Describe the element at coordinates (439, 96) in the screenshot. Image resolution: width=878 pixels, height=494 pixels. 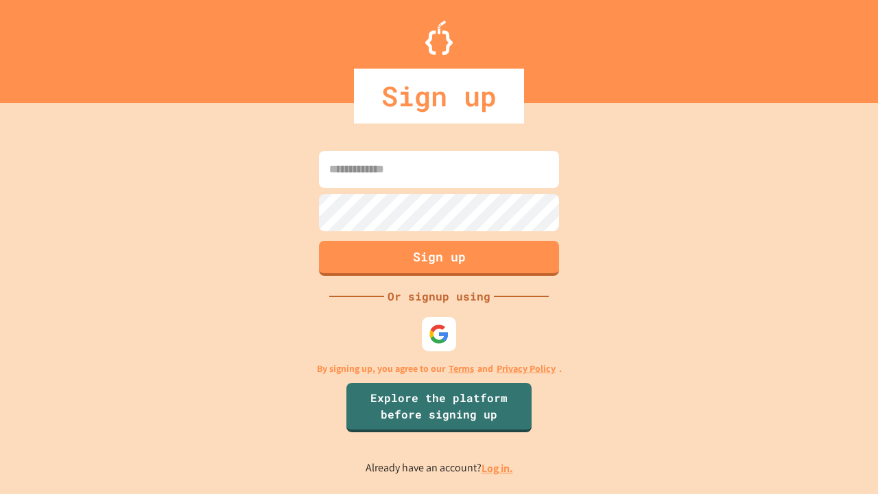
I see `div: Sign up` at that location.